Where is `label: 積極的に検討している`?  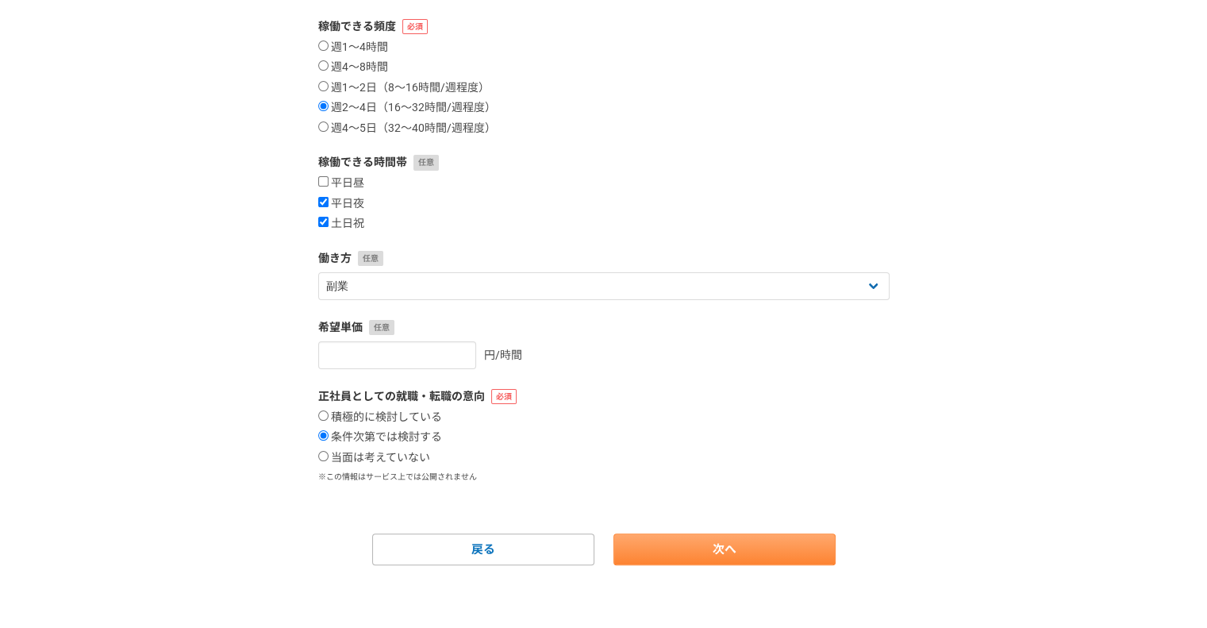
label: 積極的に検討している is located at coordinates (380, 417).